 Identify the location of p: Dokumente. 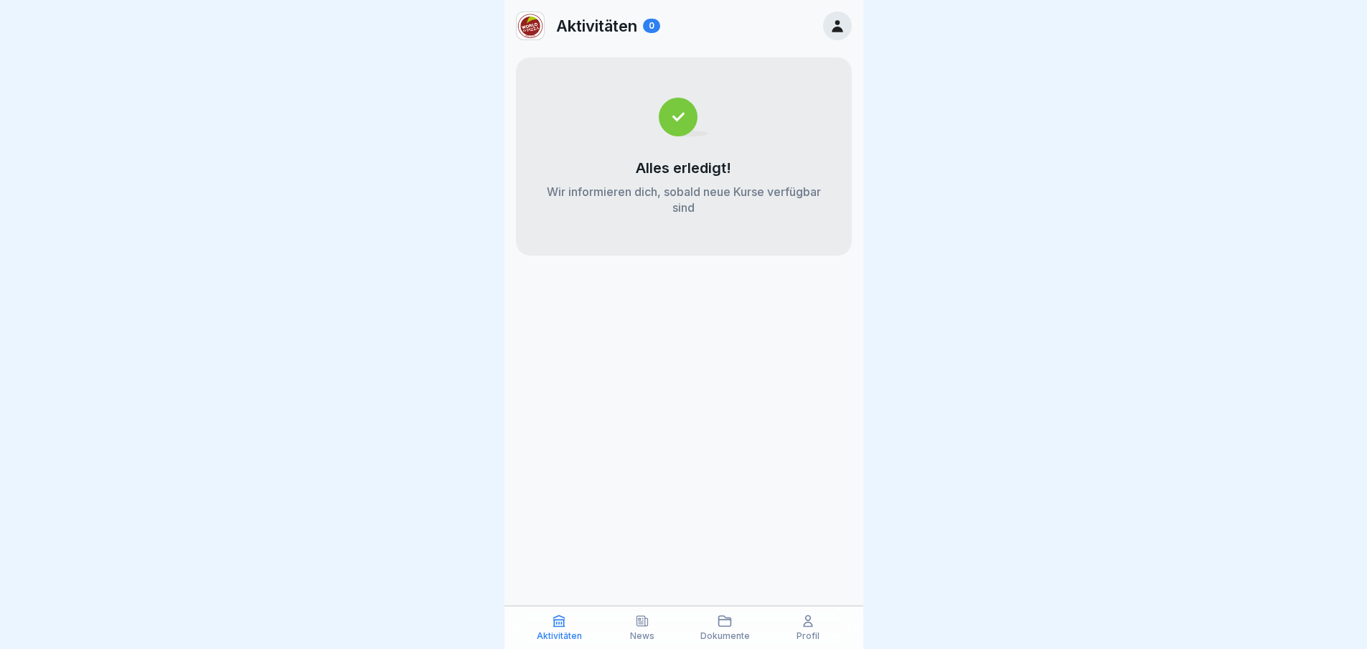
(725, 636).